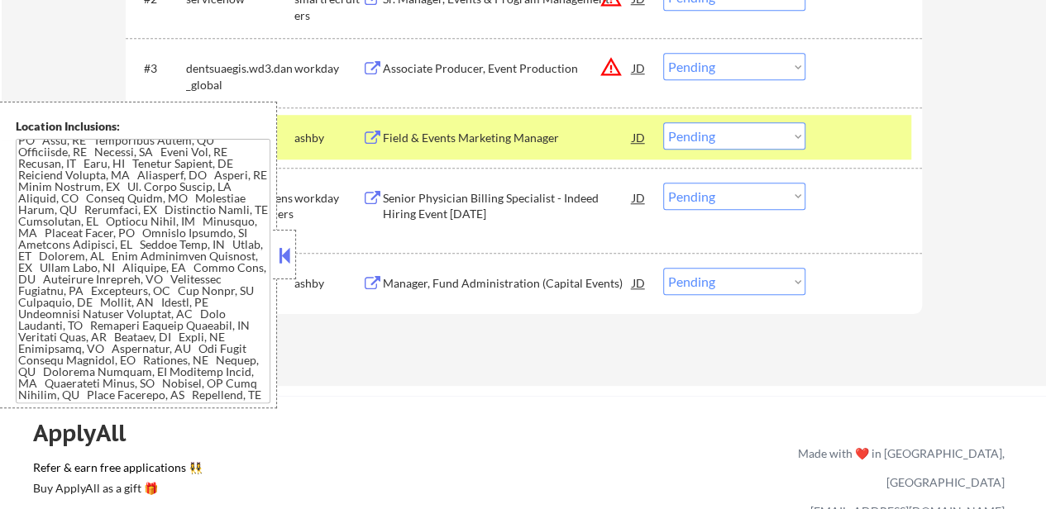  What do you see at coordinates (116, 489) in the screenshot?
I see `a: Buy ApplyAll as a gift 🎁` at bounding box center [116, 489].